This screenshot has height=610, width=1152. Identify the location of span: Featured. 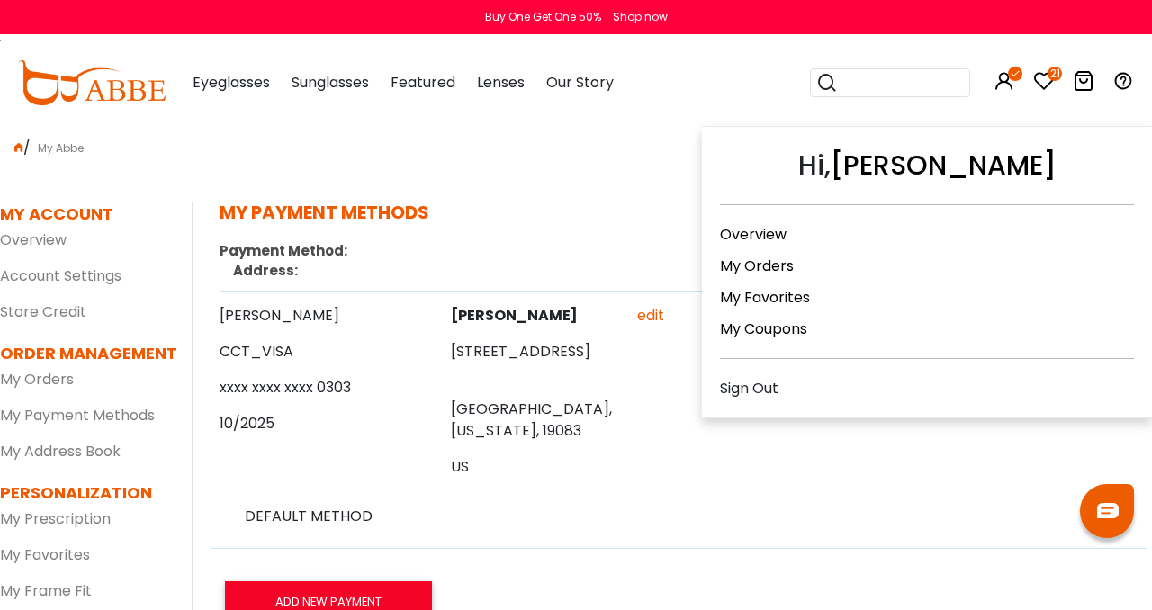
(423, 82).